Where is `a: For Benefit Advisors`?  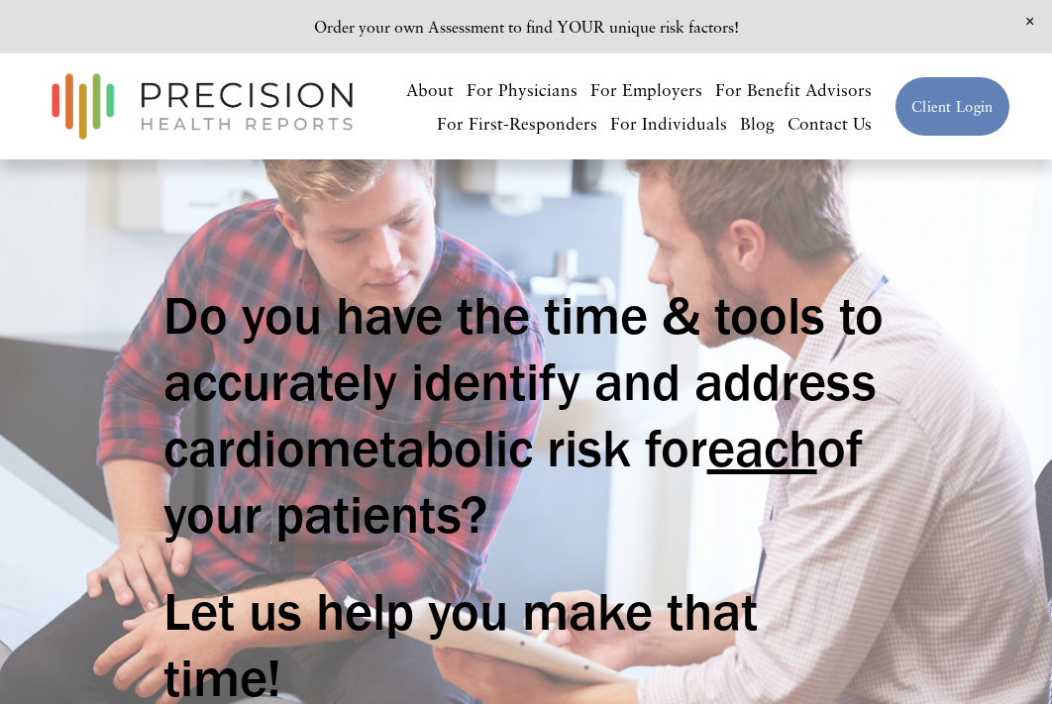
a: For Benefit Advisors is located at coordinates (793, 89).